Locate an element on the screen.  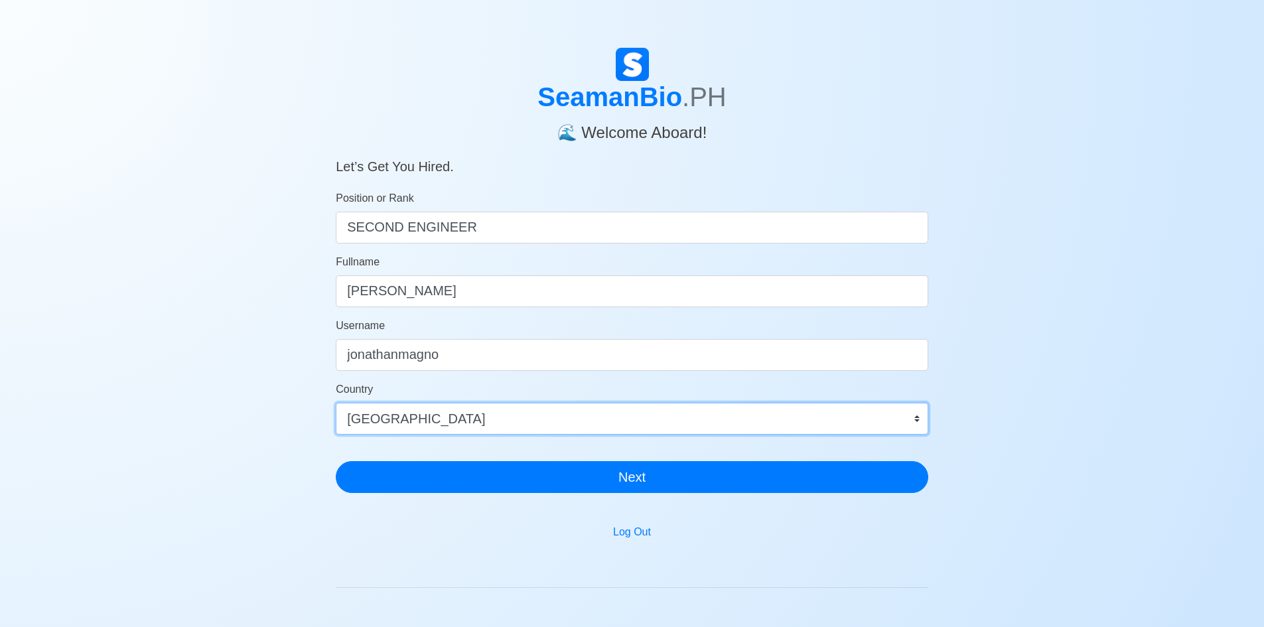
label: Country is located at coordinates (354, 389).